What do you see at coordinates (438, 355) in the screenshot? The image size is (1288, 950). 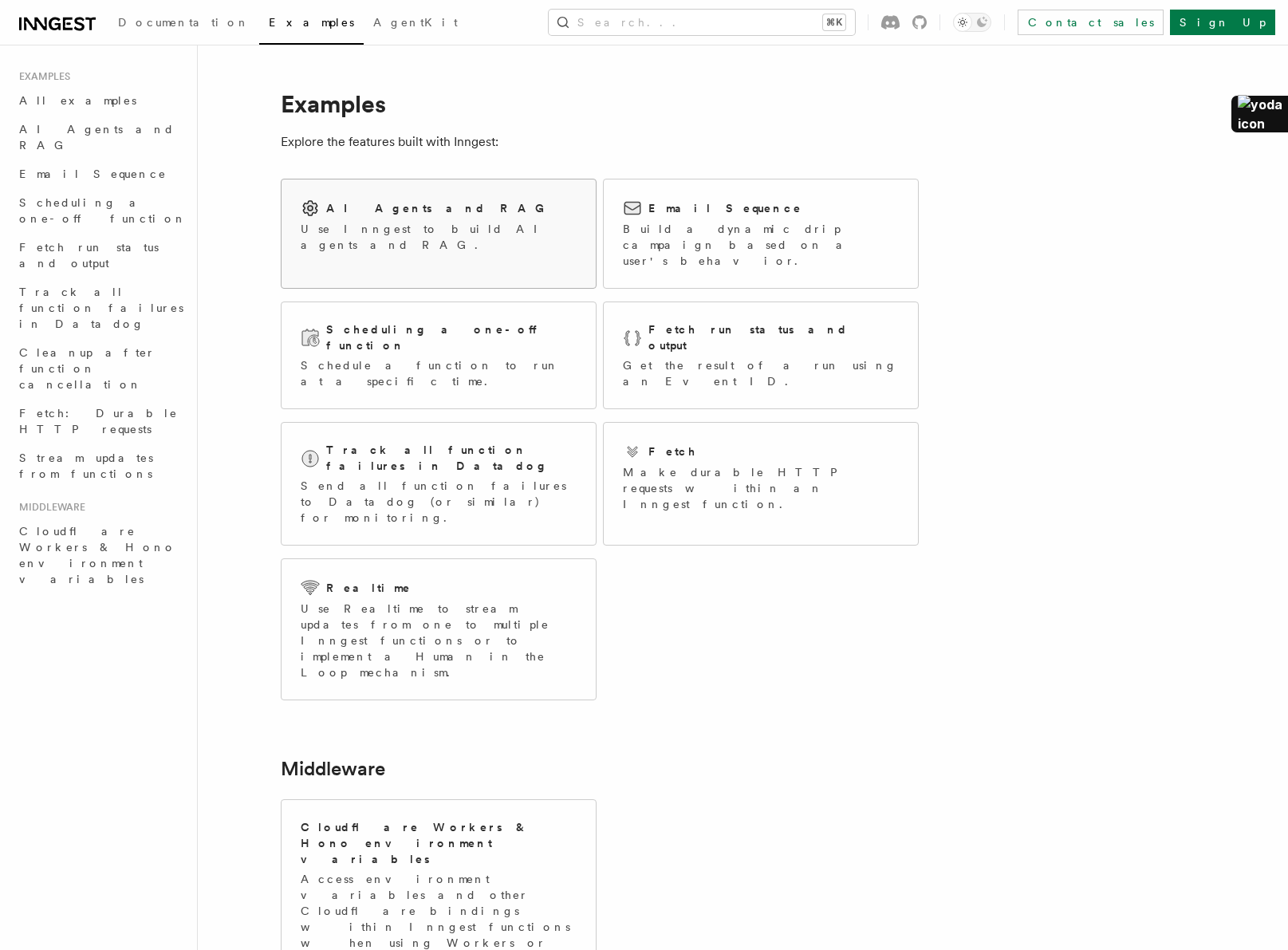 I see `a: Scheduling a one-off functionSchedule a function to run at a specific time.` at bounding box center [438, 355].